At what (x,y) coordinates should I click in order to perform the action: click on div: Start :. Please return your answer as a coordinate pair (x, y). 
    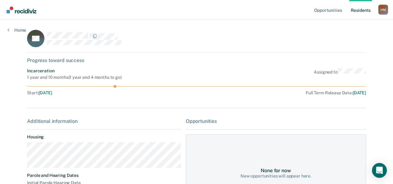
    Looking at the image, I should click on (102, 93).